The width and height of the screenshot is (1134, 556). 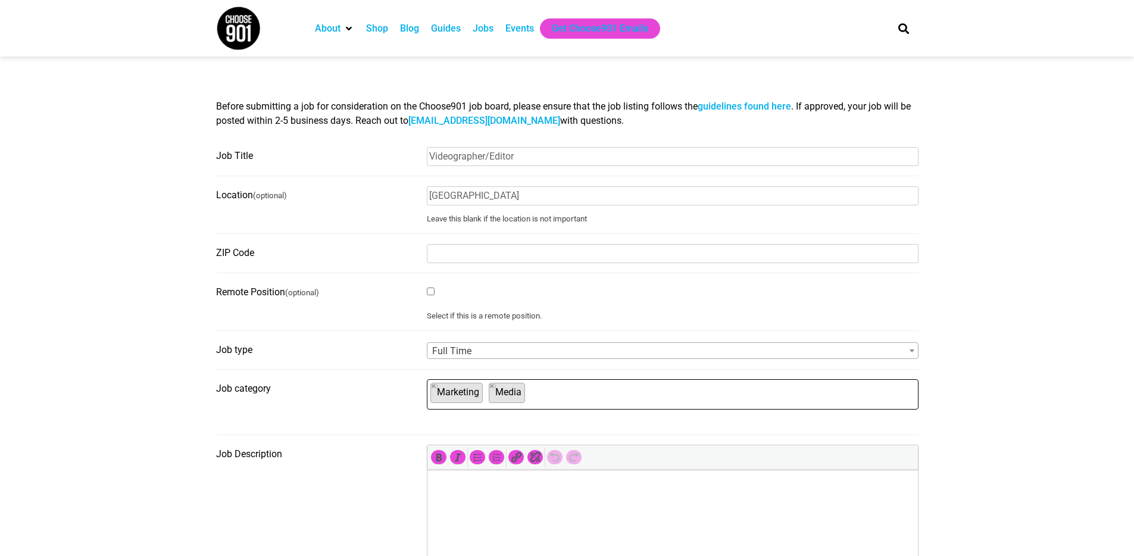 I want to click on div: Bold (⌘B), so click(x=439, y=457).